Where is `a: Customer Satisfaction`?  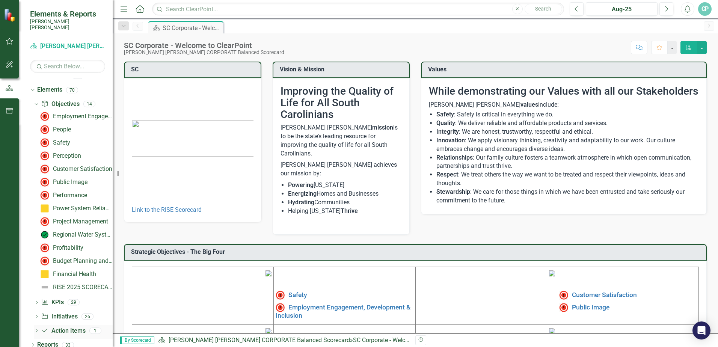 a: Customer Satisfaction is located at coordinates (604, 295).